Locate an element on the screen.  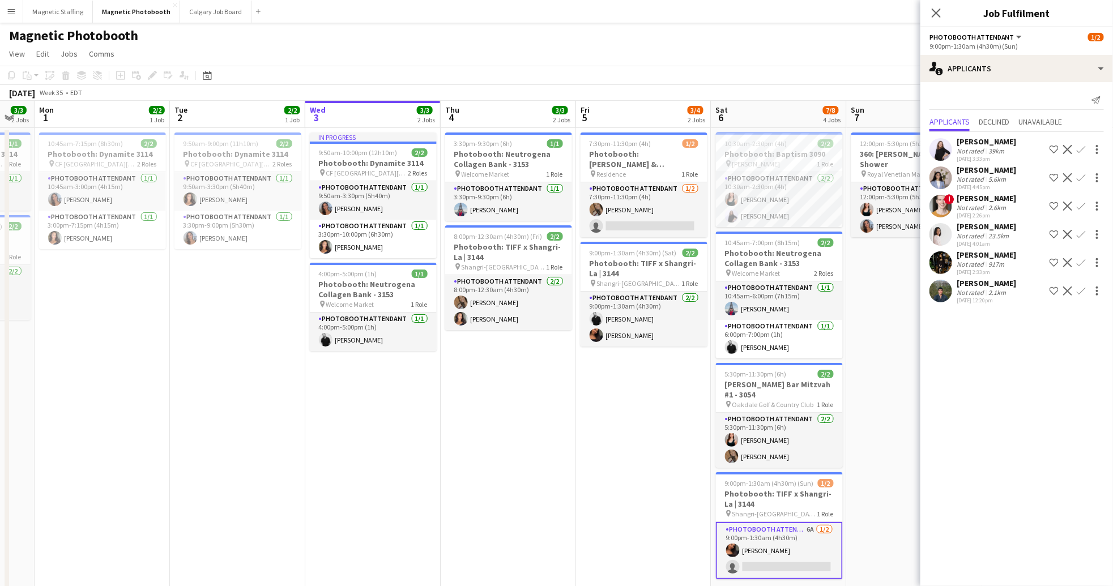
span: 12:00pm-5:30pm (5h30m) is located at coordinates (898, 143).